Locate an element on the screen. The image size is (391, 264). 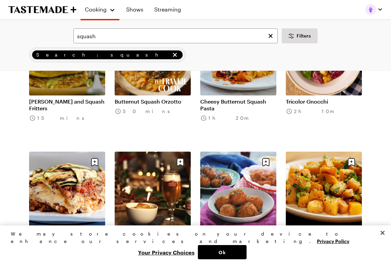
img: Profile picture is located at coordinates (371, 9).